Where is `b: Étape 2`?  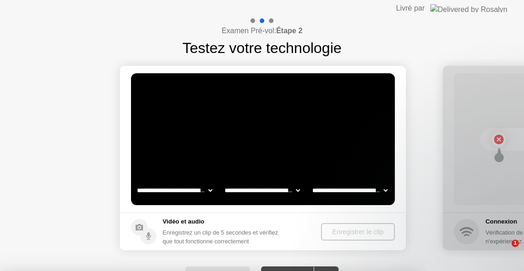 b: Étape 2 is located at coordinates (289, 30).